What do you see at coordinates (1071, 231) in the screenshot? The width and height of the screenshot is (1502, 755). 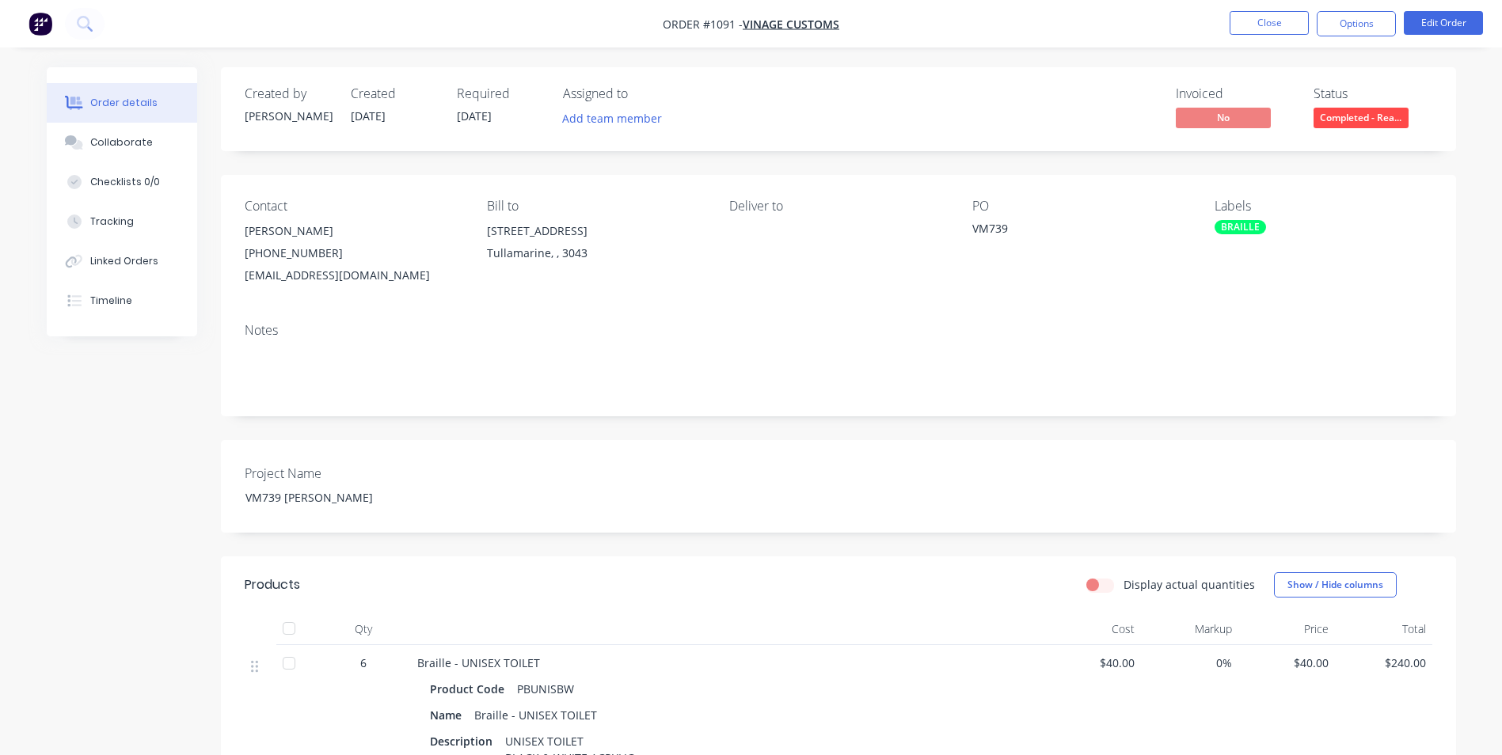 I see `div: VM739` at bounding box center [1071, 231].